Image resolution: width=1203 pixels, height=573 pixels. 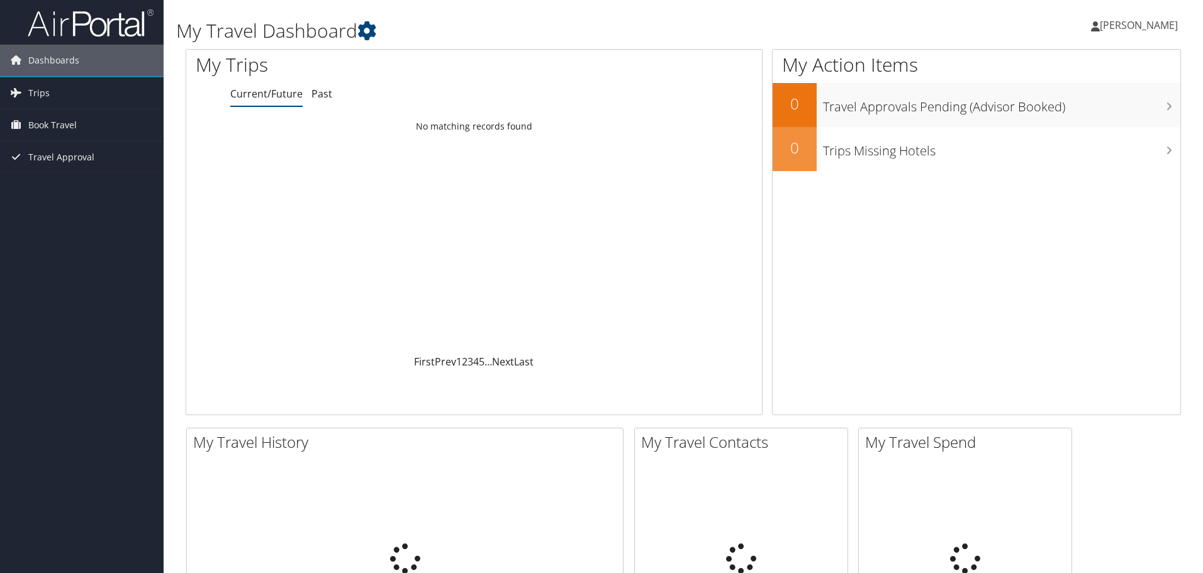 I want to click on span: Travel Approval, so click(x=61, y=157).